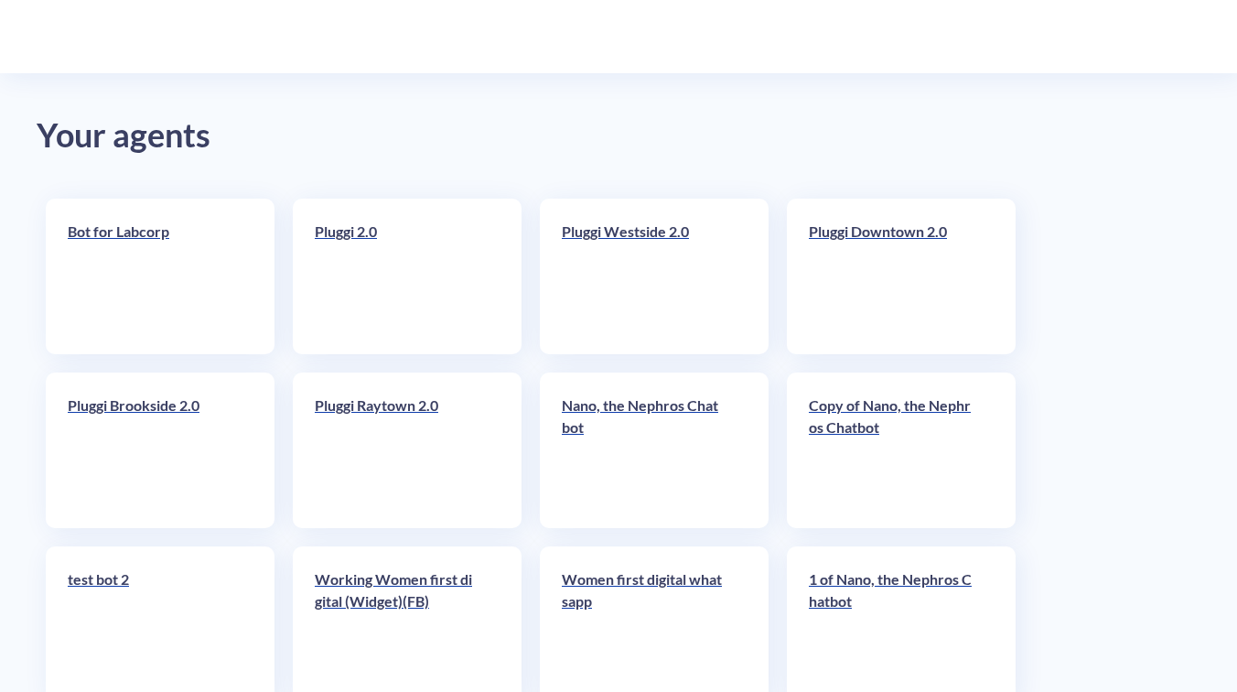  Describe the element at coordinates (644, 276) in the screenshot. I see `a: Pluggi Westside 2.0` at that location.